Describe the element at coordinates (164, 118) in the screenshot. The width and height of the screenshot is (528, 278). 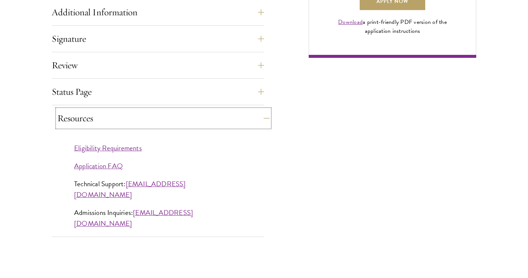
I see `button: Resources` at that location.